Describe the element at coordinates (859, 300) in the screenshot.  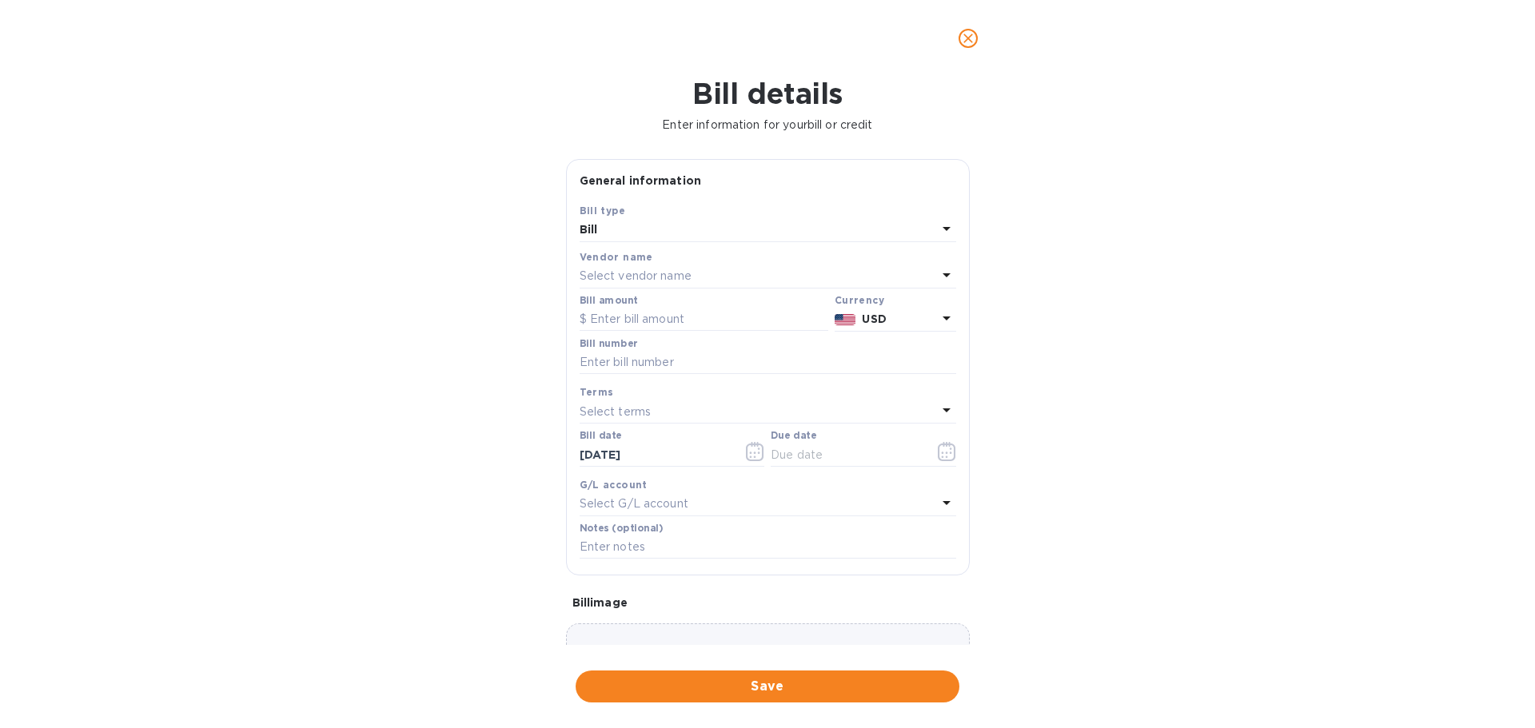
I see `b: Currency` at that location.